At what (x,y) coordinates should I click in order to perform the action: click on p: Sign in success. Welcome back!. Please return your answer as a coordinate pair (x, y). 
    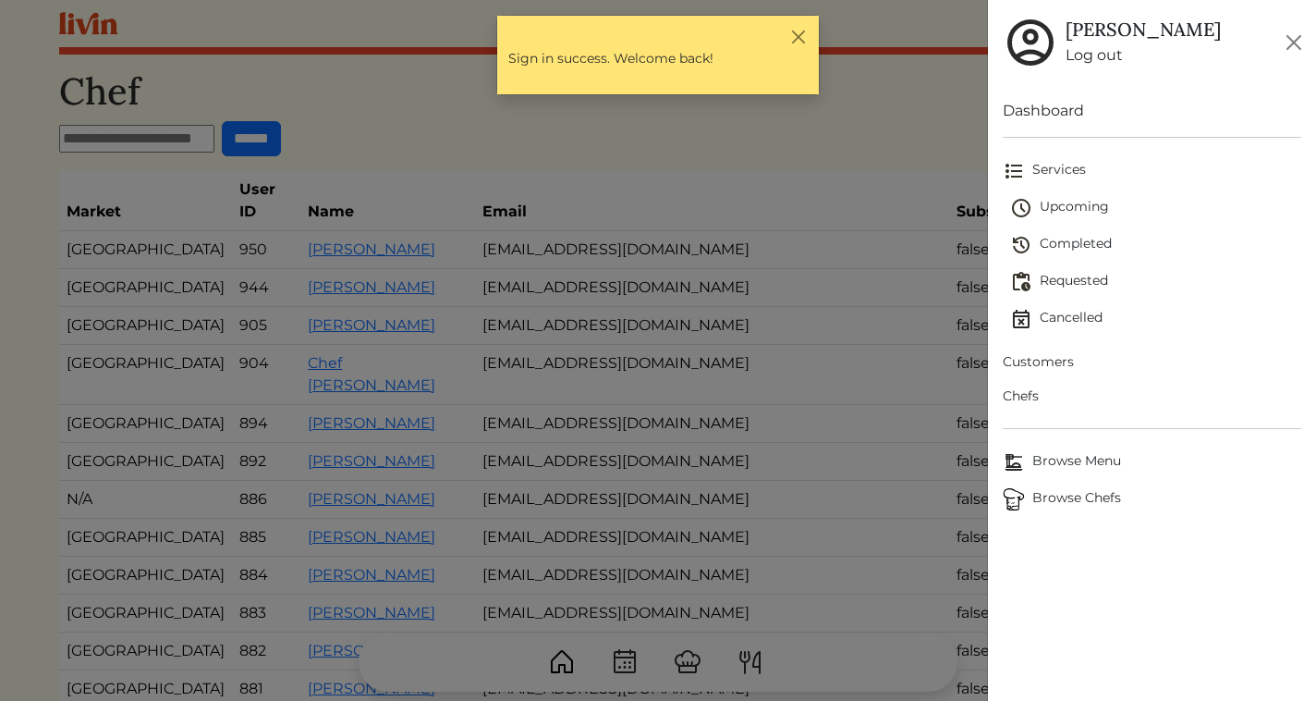
    Looking at the image, I should click on (658, 58).